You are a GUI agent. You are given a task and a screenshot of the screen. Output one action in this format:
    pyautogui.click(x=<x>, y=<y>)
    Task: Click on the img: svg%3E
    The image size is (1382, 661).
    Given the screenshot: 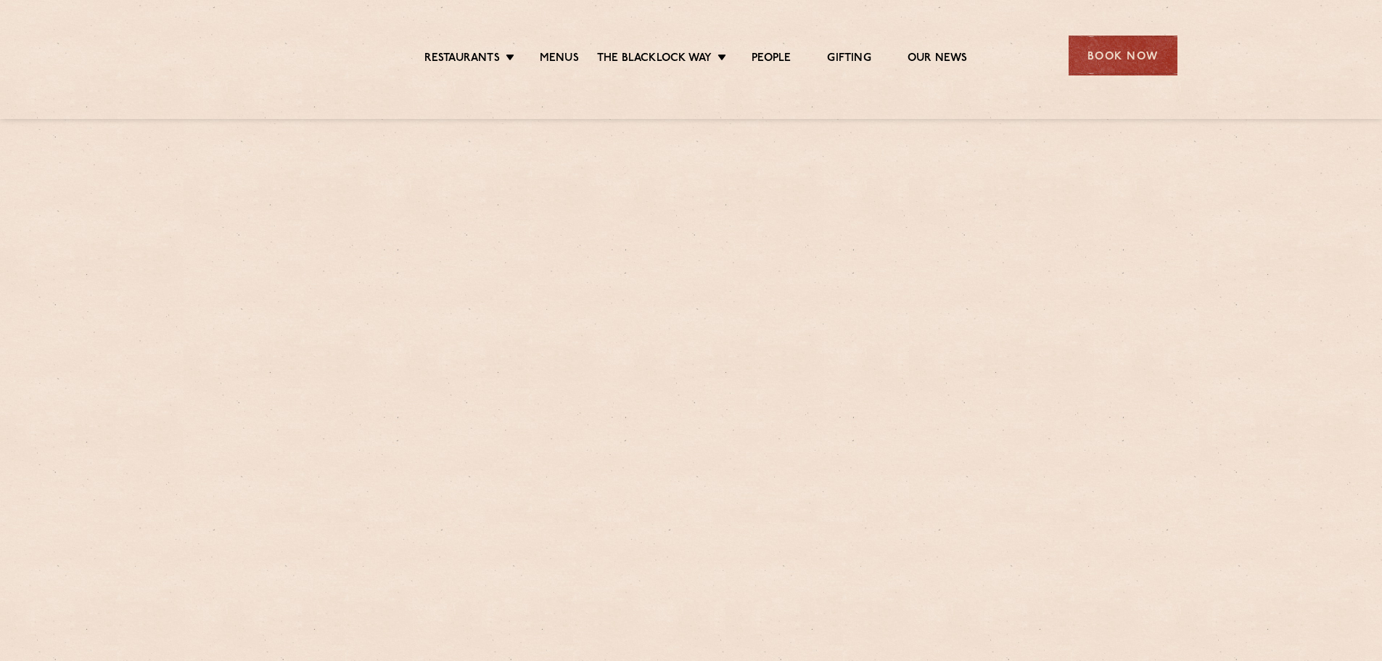 What is the action you would take?
    pyautogui.click(x=268, y=55)
    